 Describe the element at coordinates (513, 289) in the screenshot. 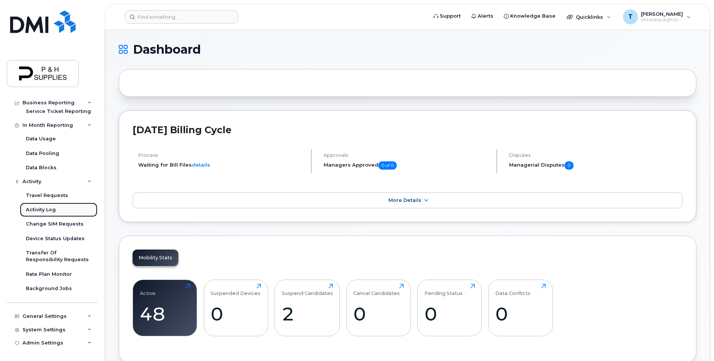

I see `div: Data Conflicts` at that location.